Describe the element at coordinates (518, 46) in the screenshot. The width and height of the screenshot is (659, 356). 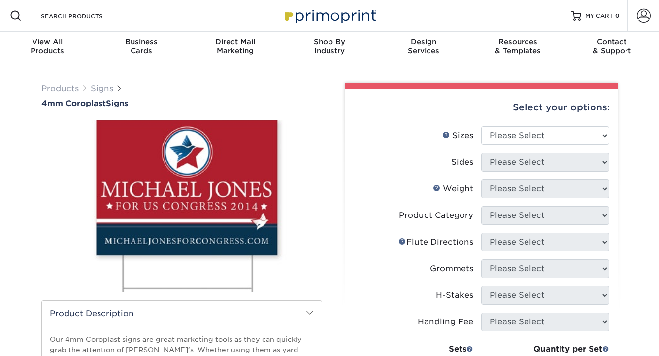
I see `div: & Templates` at that location.